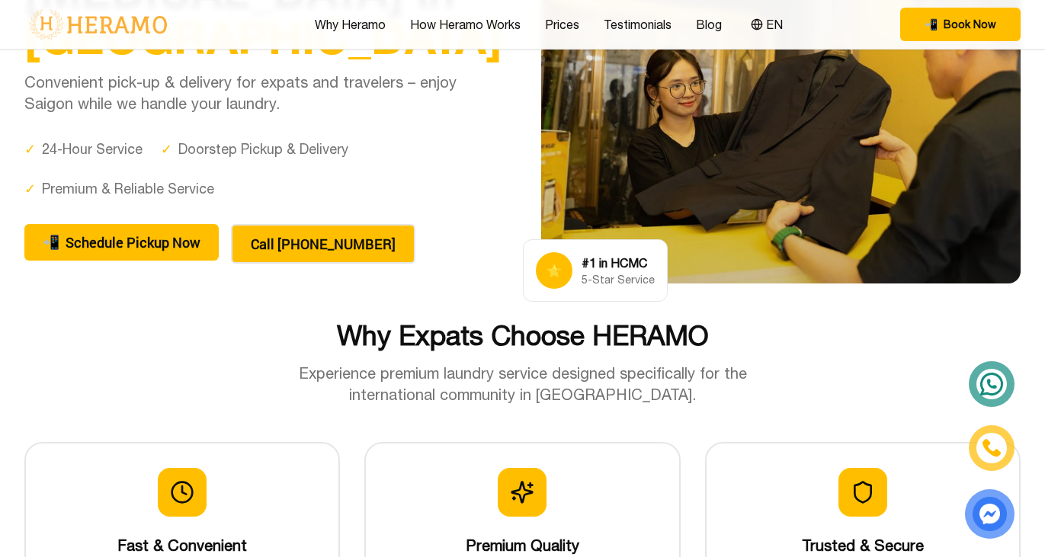 This screenshot has height=557, width=1045. What do you see at coordinates (991, 448) in the screenshot?
I see `a: phone-icon` at bounding box center [991, 448].